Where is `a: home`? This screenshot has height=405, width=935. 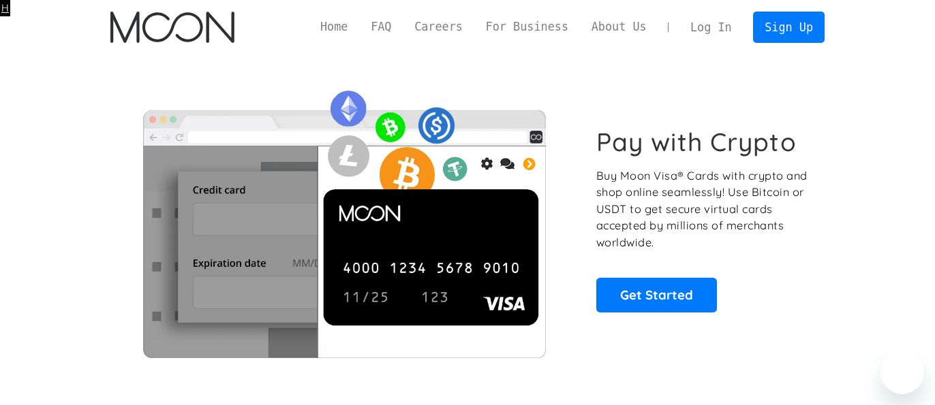 a: home is located at coordinates (172, 27).